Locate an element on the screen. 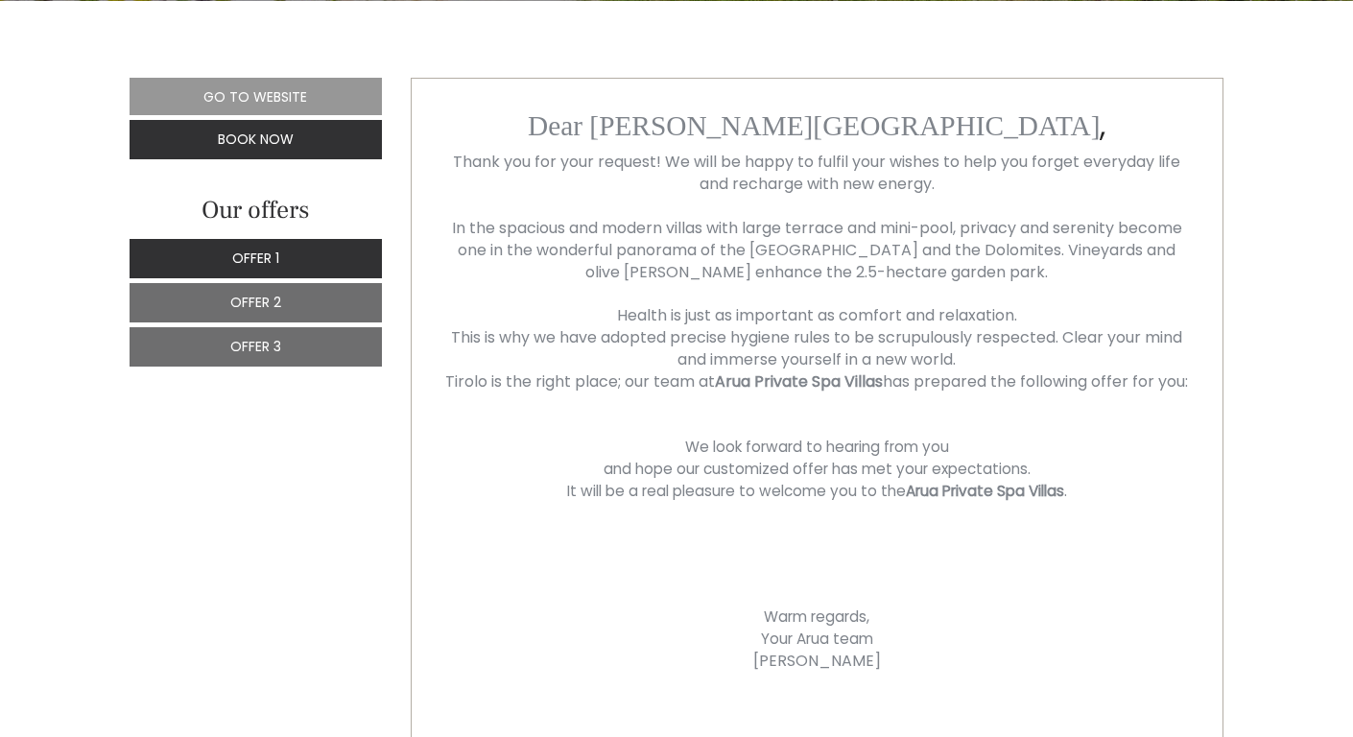  p: In the spacious and modern villas with large terrace and mini-pool, privacy and serenity become o... is located at coordinates (818, 250).